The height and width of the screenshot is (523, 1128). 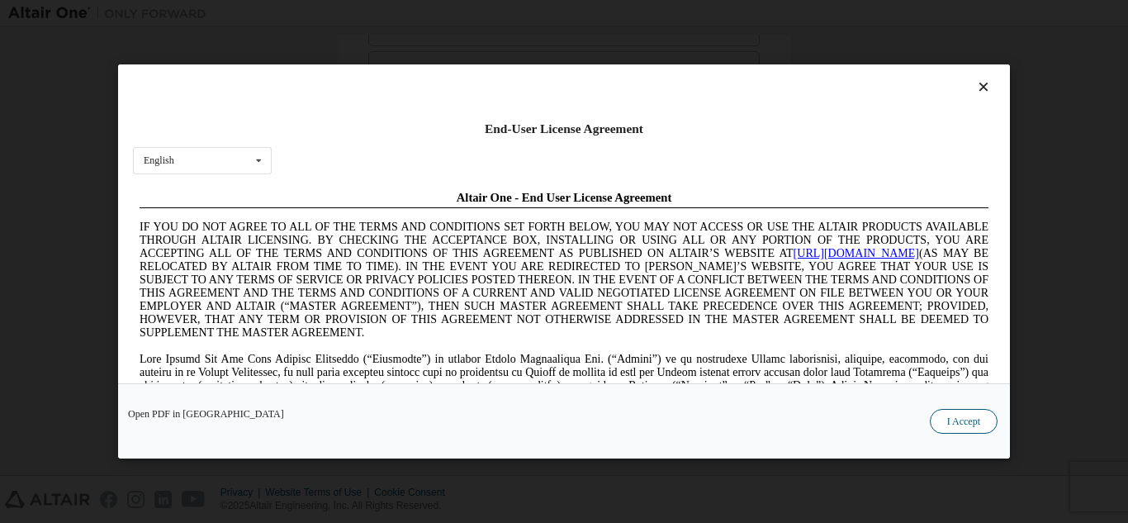 I want to click on div: End-User License Agreement, so click(x=564, y=129).